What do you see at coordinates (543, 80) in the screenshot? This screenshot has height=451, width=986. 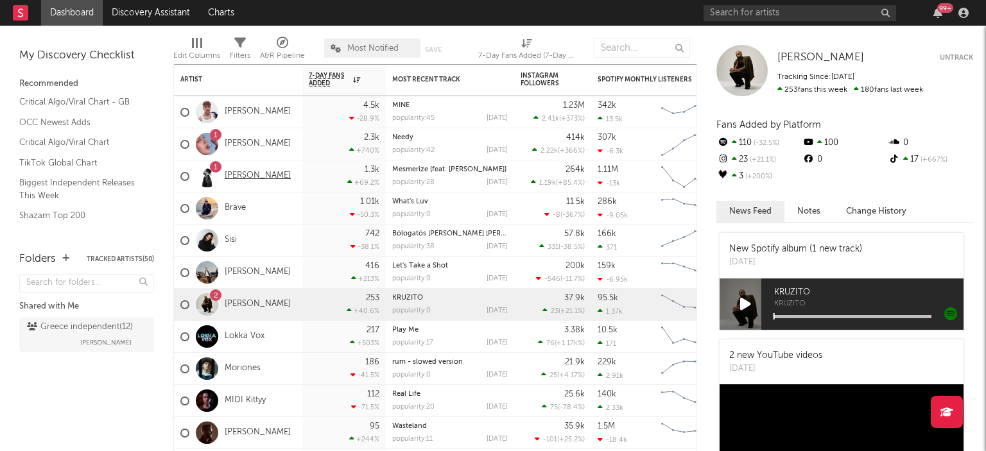 I see `div: Instagram Followers` at bounding box center [543, 80].